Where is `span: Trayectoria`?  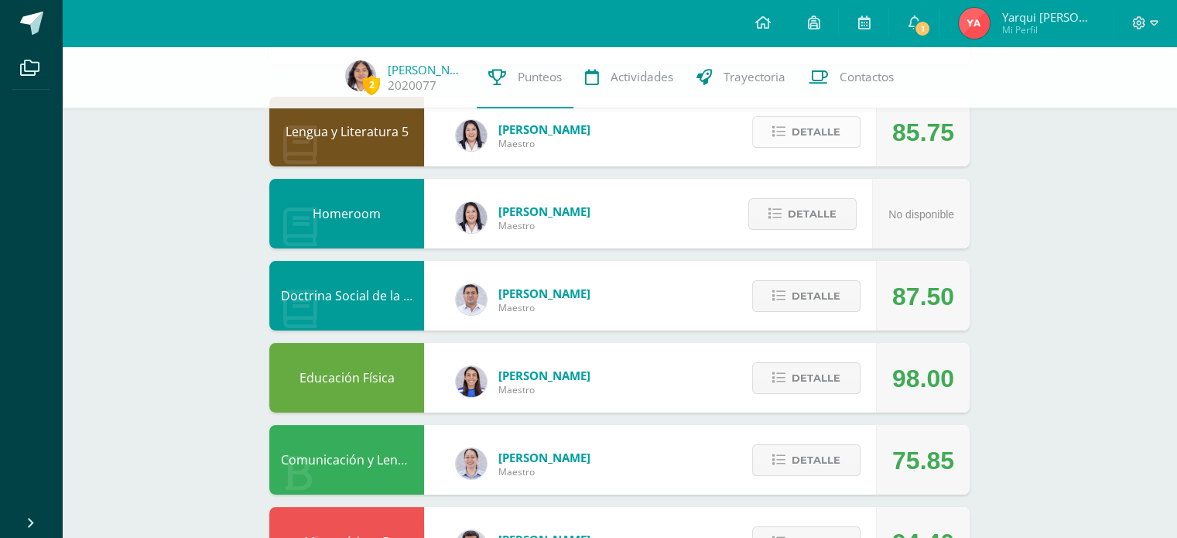 span: Trayectoria is located at coordinates (755, 77).